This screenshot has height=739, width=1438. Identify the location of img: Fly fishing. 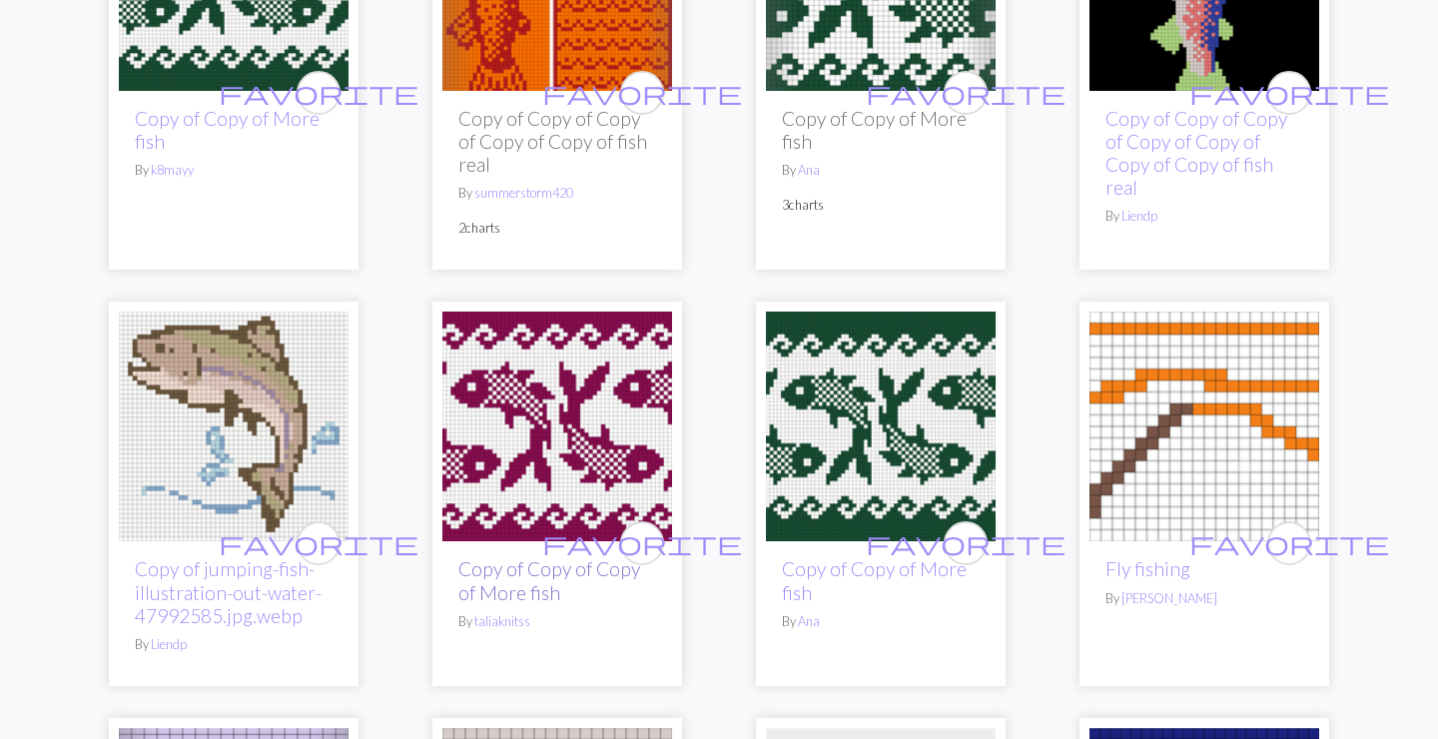
(1204, 426).